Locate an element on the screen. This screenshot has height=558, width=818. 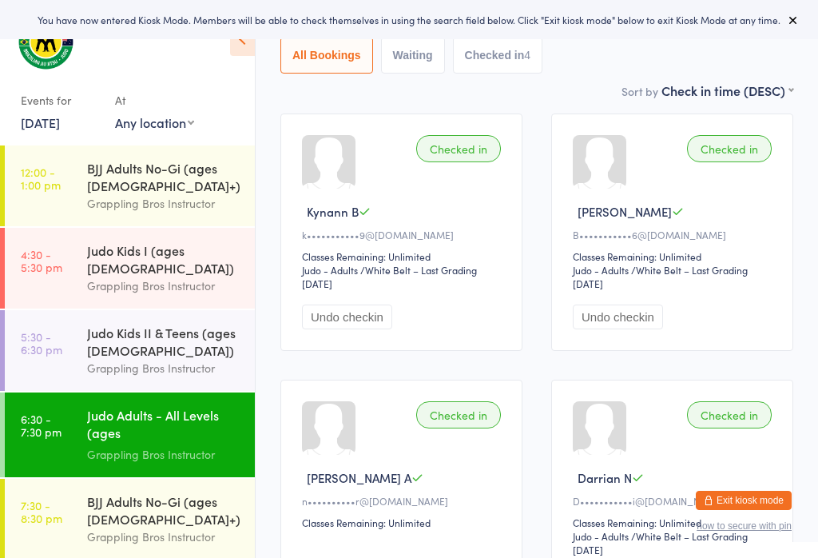
span: Darrian N is located at coordinates (605, 477).